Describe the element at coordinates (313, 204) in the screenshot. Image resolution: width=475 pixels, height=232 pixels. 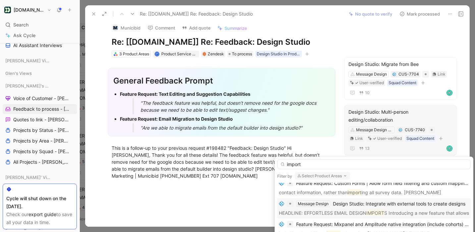
I see `div: Message Design` at that location.